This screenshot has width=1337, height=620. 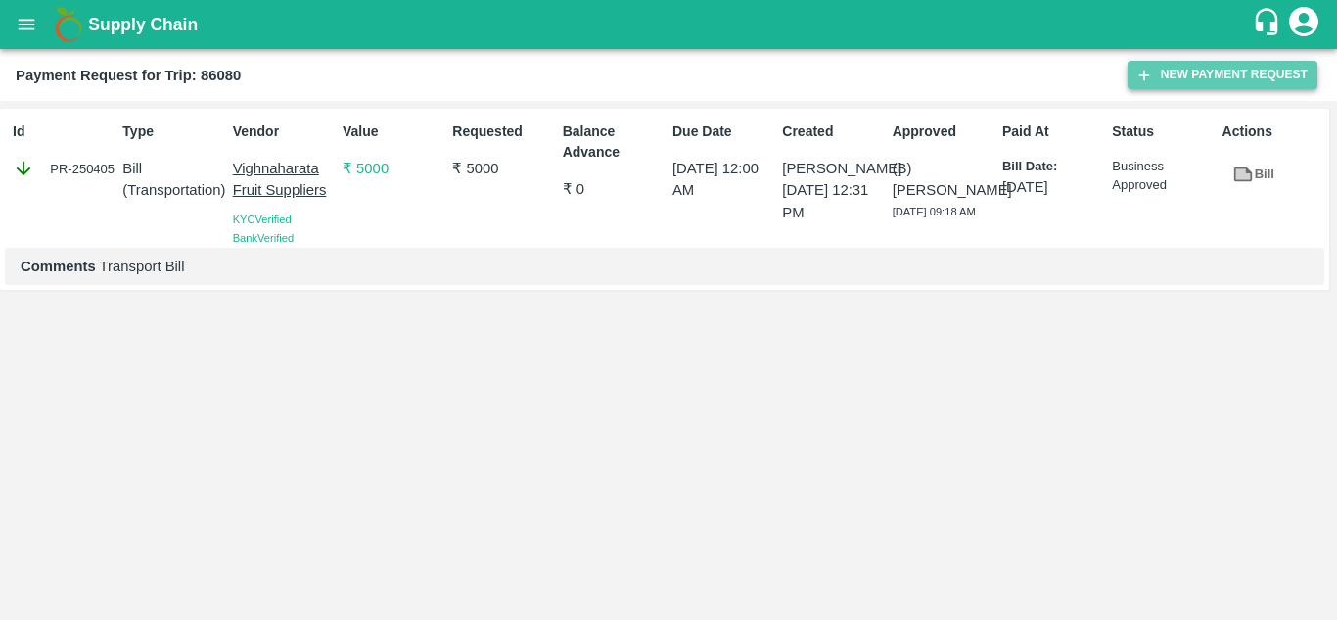 What do you see at coordinates (263, 238) in the screenshot?
I see `span: Bank Verified` at bounding box center [263, 238].